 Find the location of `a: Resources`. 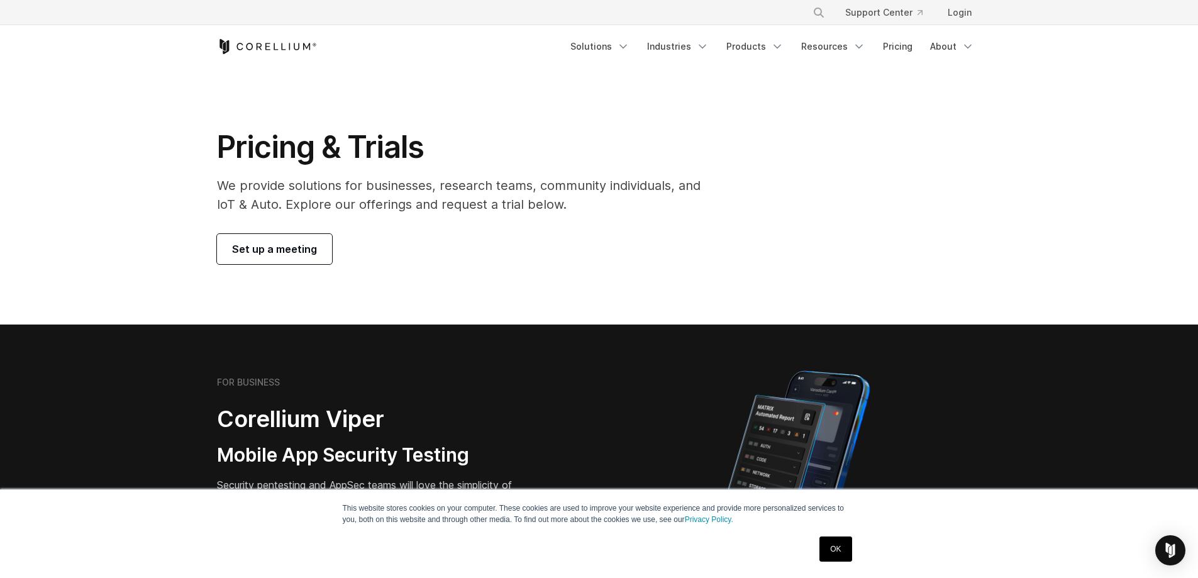

a: Resources is located at coordinates (833, 47).